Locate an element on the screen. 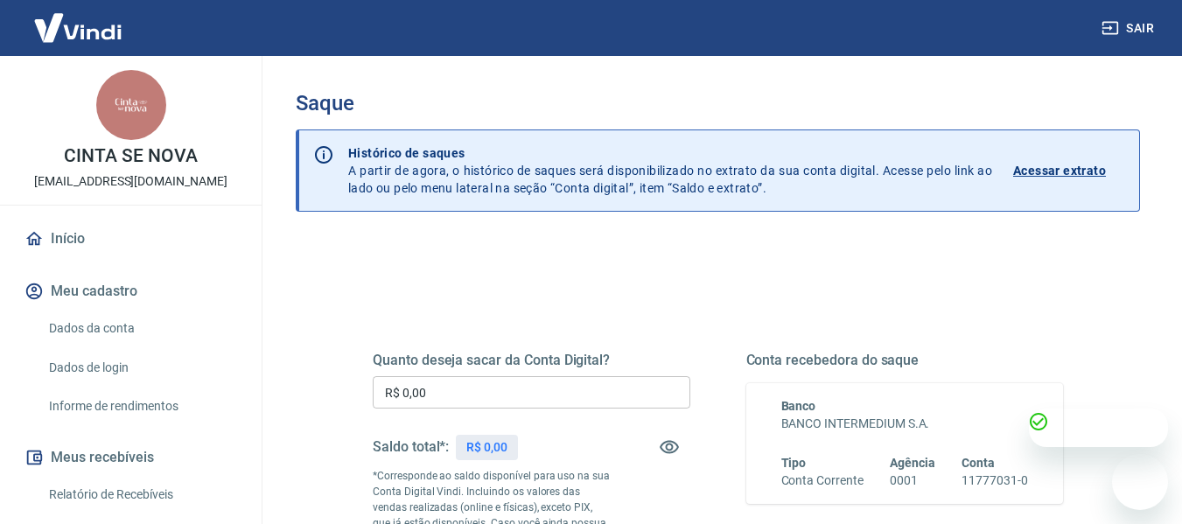 This screenshot has width=1182, height=524. span: Tipo is located at coordinates (793, 463).